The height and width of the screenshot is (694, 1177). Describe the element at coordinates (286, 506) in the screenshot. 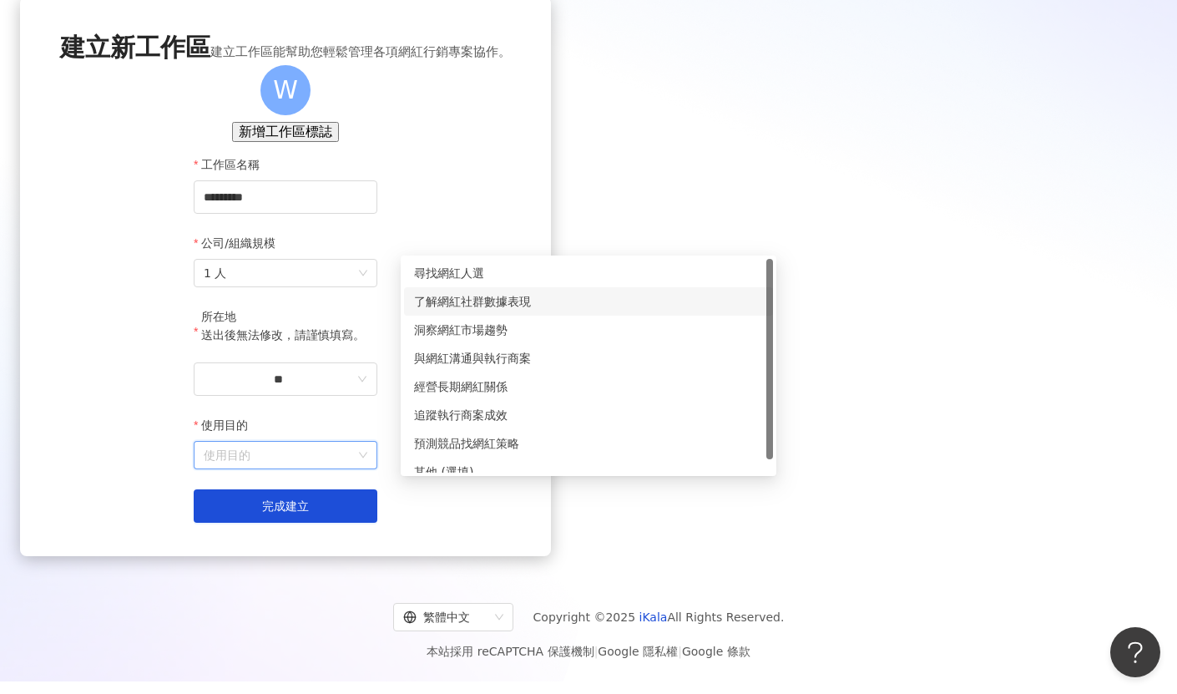

I see `span: 完成建立` at that location.